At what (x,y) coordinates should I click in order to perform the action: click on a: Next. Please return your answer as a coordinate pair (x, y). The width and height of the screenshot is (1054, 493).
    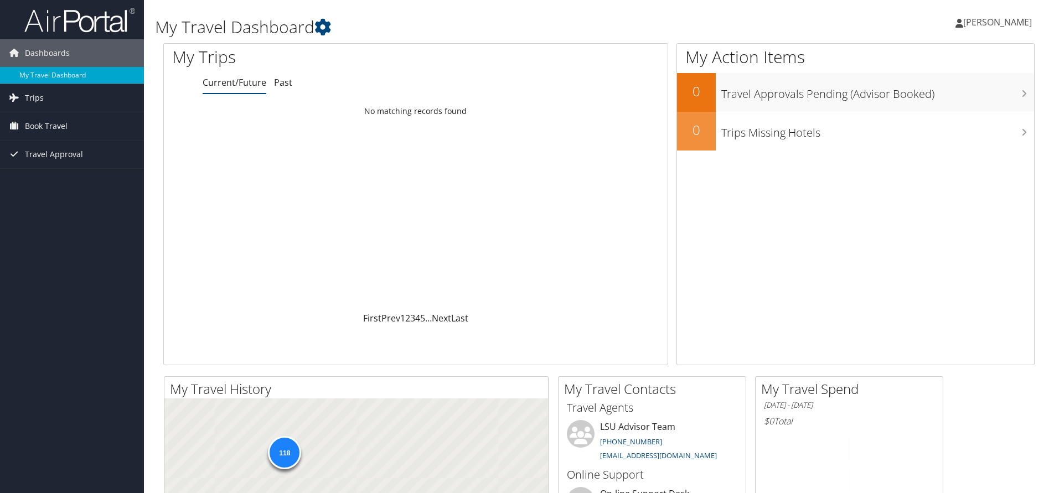
    Looking at the image, I should click on (441, 318).